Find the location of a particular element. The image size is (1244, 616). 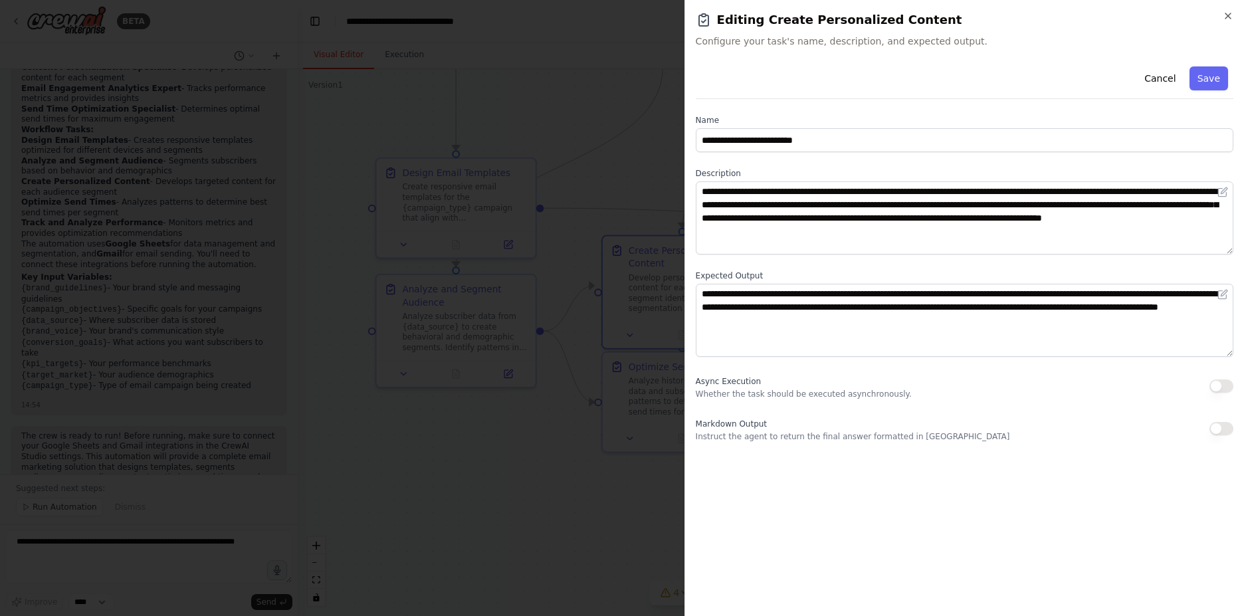

label: Expected Output is located at coordinates (964, 276).